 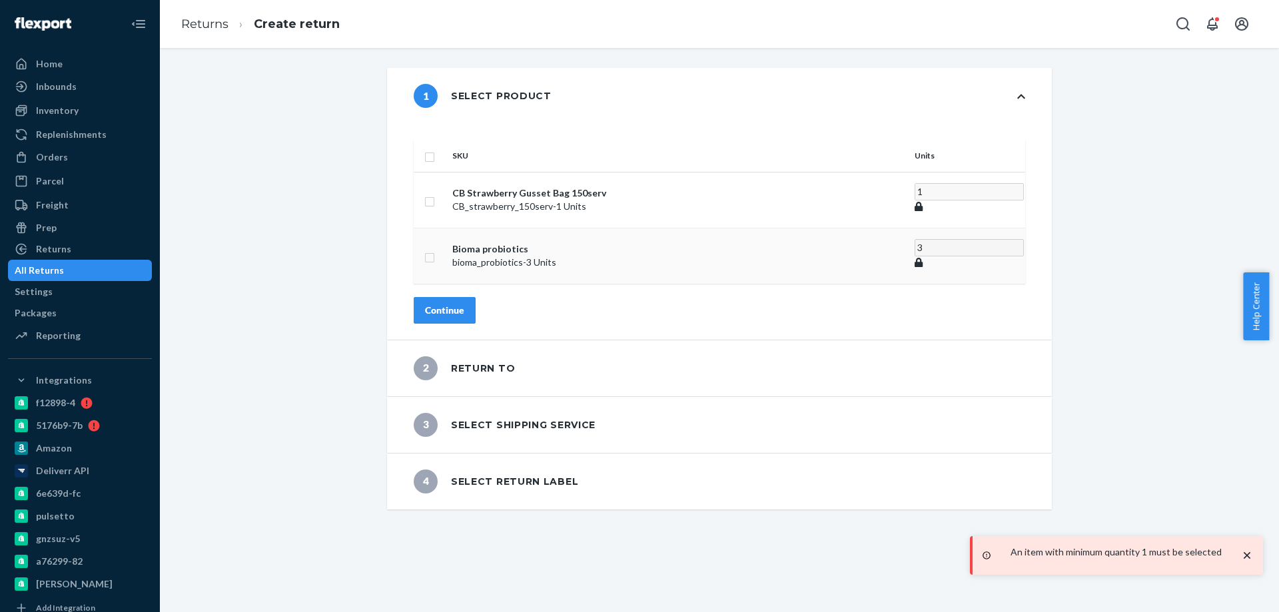 What do you see at coordinates (58, 336) in the screenshot?
I see `div: Reporting` at bounding box center [58, 336].